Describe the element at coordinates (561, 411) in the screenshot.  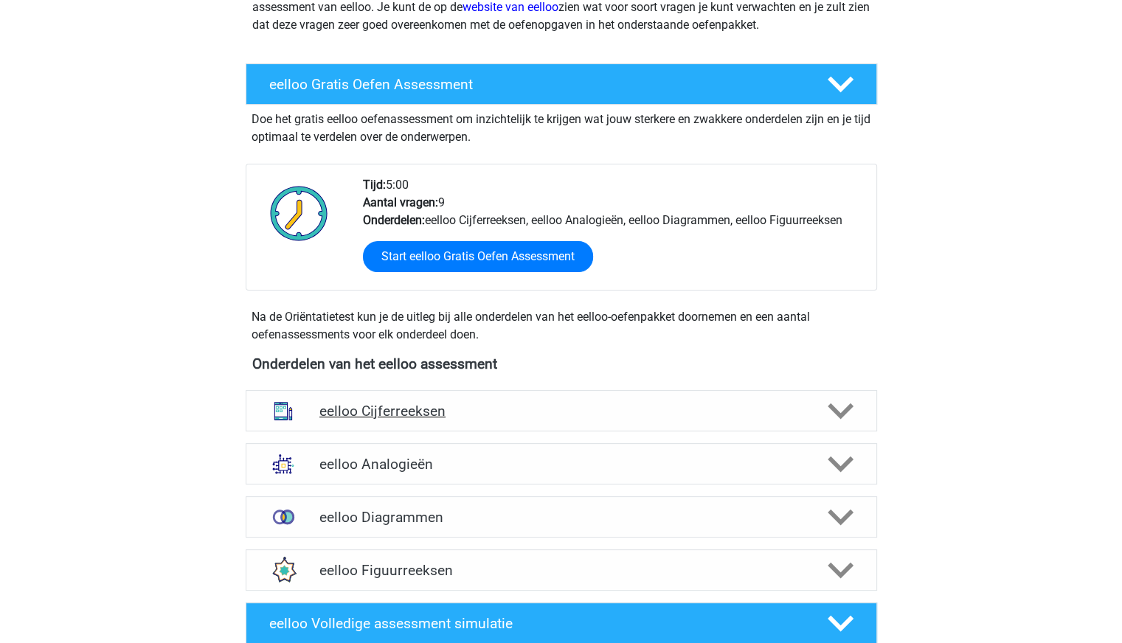
I see `h4: eelloo Cijferreeksen` at that location.